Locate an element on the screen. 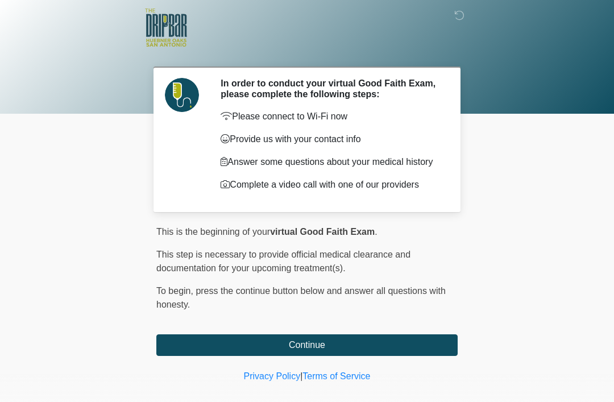  span: This is the beginning of your is located at coordinates (213, 232).